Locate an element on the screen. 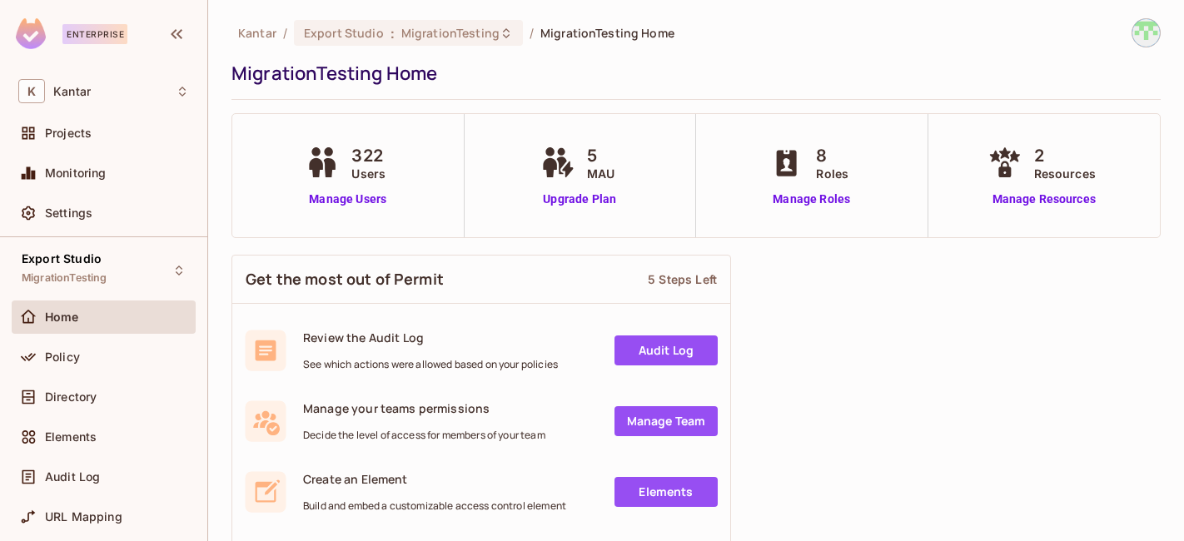  a: Elements is located at coordinates (666, 492).